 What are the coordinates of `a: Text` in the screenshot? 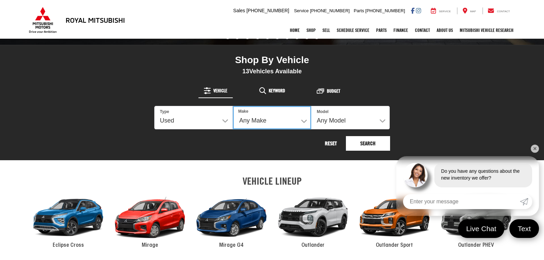 It's located at (524, 229).